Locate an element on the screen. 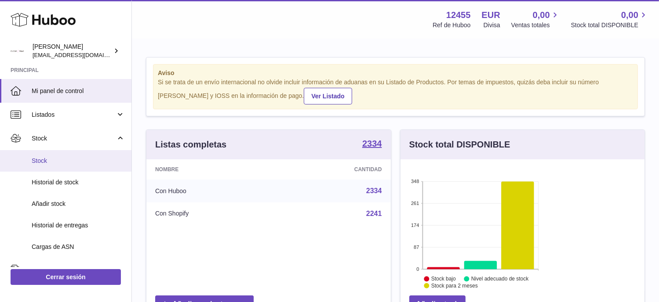  div: Ref de Huboo is located at coordinates (451, 25).